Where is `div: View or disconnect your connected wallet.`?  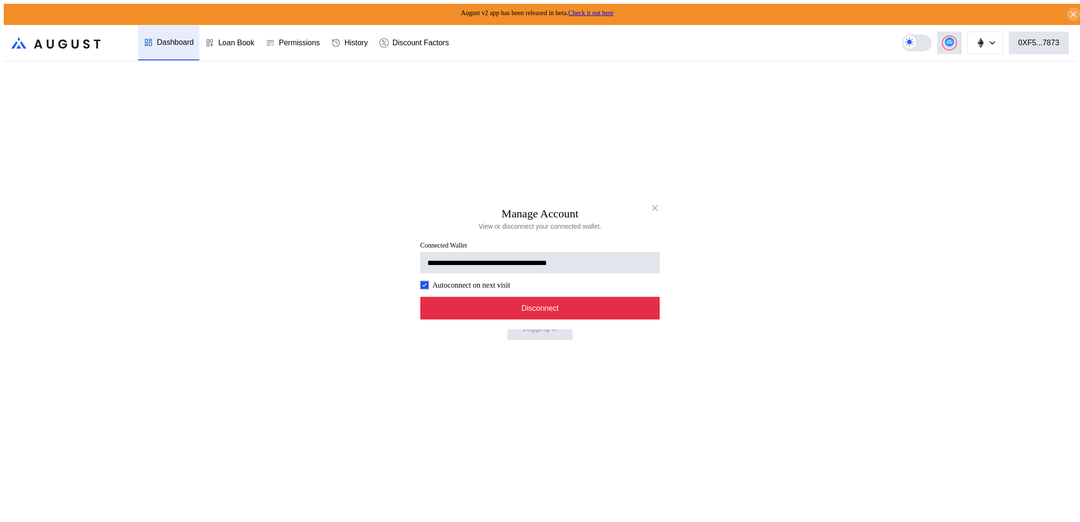
div: View or disconnect your connected wallet. is located at coordinates (540, 226).